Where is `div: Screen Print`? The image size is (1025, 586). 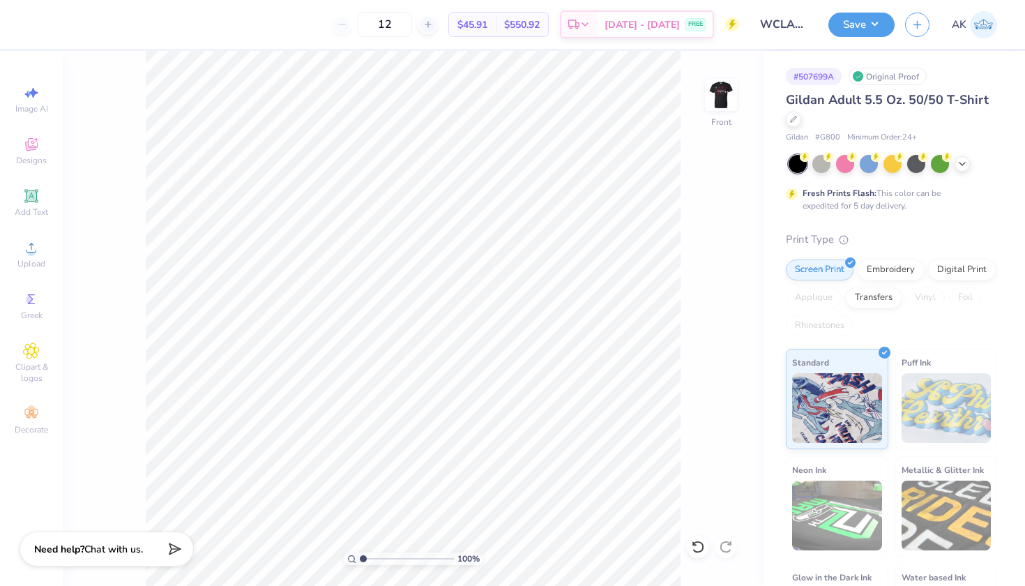
div: Screen Print is located at coordinates (819, 270).